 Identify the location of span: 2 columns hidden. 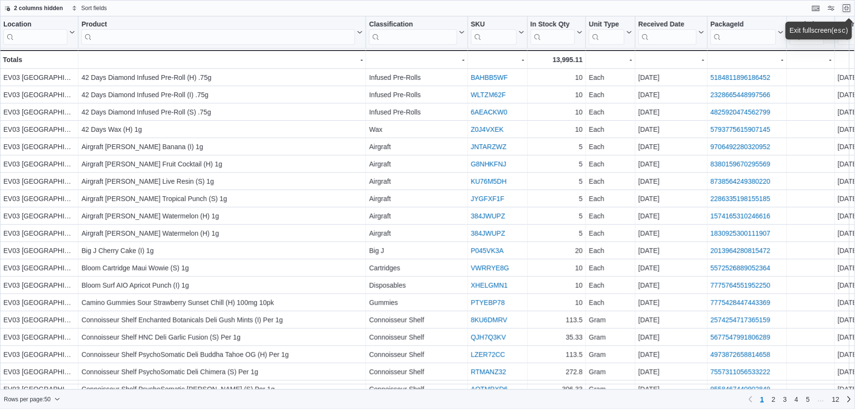
(38, 8).